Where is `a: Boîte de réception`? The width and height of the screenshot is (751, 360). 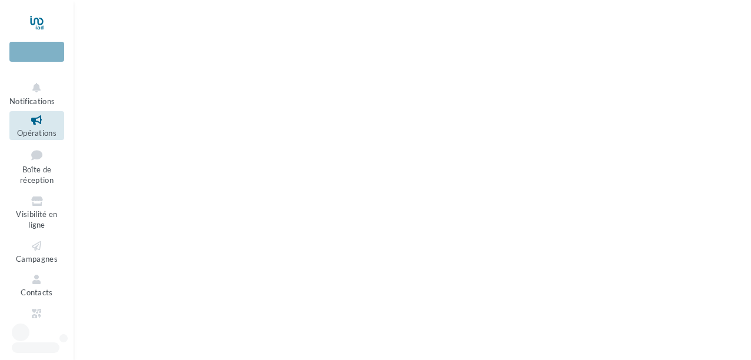
a: Boîte de réception is located at coordinates (37, 166).